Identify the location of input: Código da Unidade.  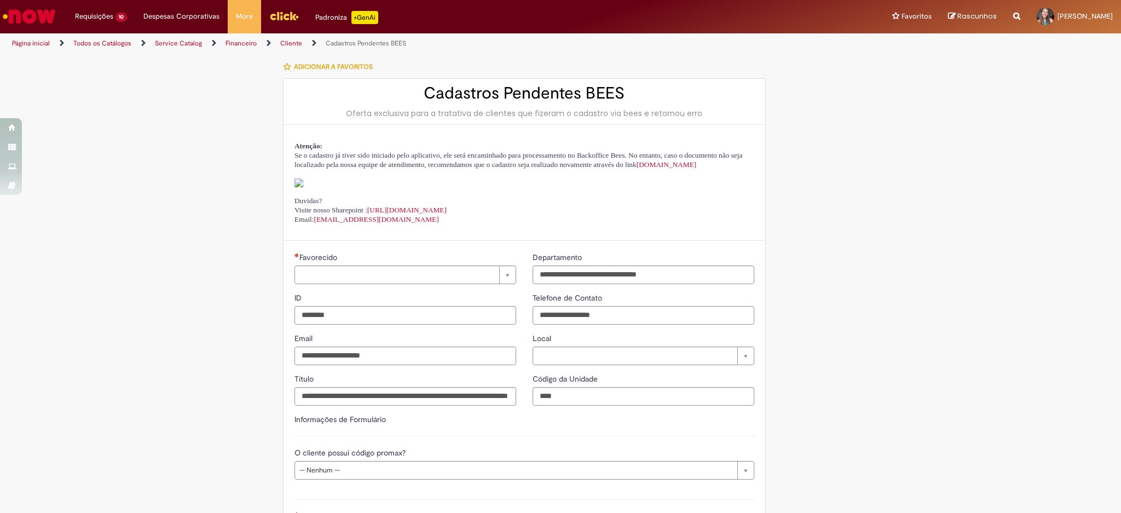
(643, 396).